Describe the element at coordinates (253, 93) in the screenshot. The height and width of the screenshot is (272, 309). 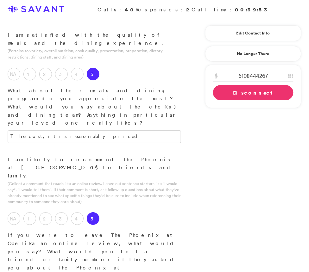
I see `a: Disconnect` at that location.